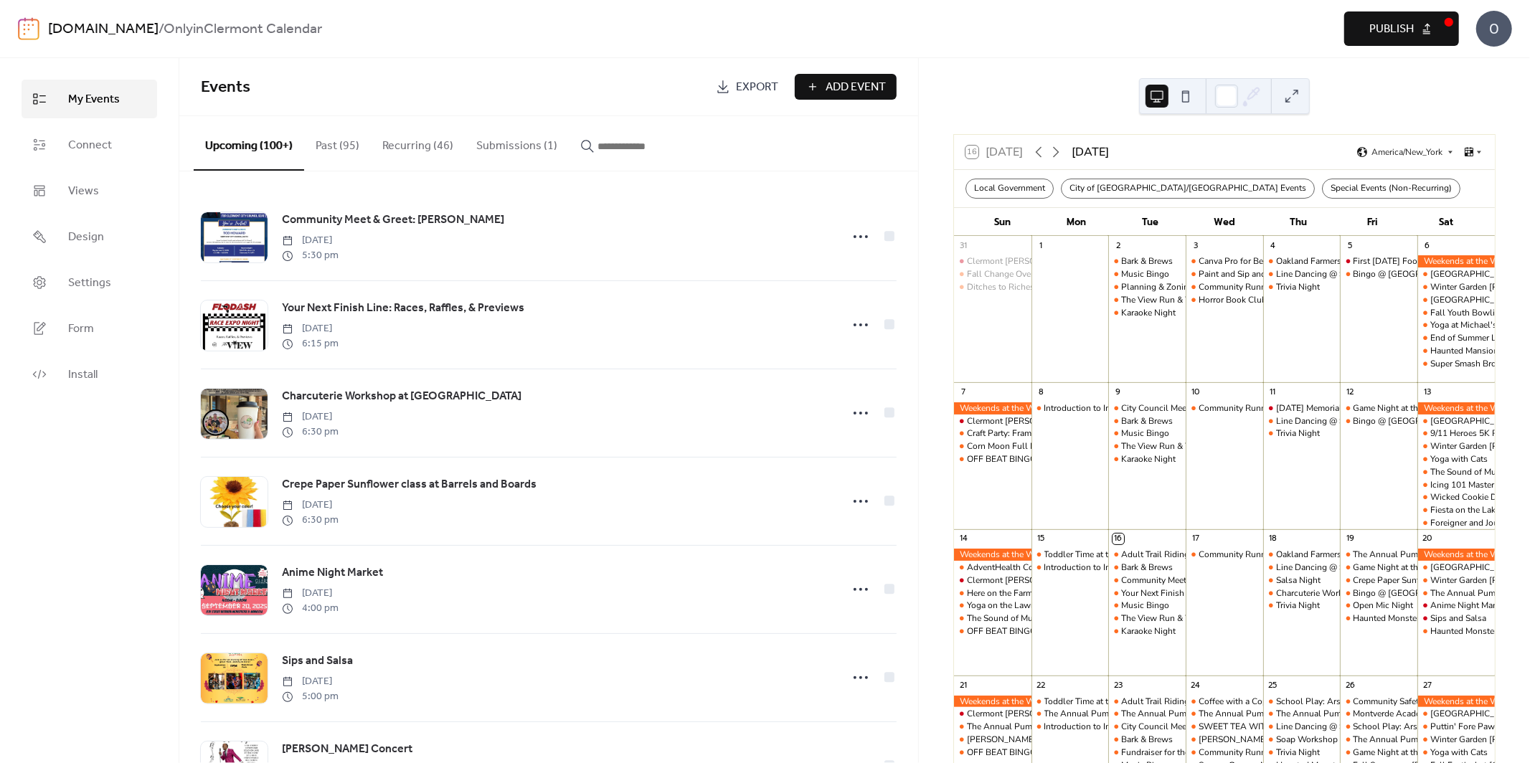  Describe the element at coordinates (1456, 472) in the screenshot. I see `div: The Sound of Music at Epic Theaters` at that location.